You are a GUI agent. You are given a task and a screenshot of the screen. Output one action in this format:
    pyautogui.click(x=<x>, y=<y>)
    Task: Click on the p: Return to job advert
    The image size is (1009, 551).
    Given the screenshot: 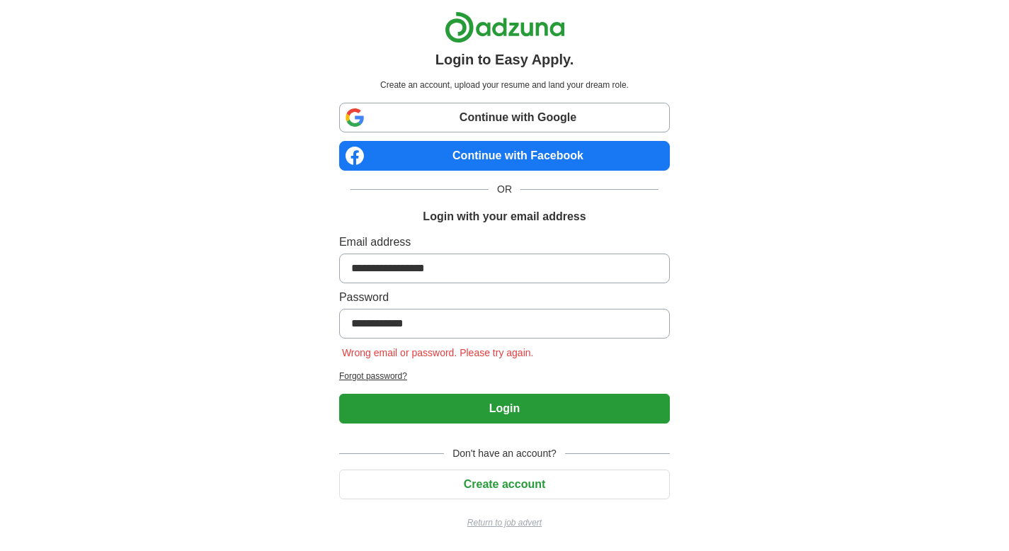 What is the action you would take?
    pyautogui.click(x=504, y=523)
    